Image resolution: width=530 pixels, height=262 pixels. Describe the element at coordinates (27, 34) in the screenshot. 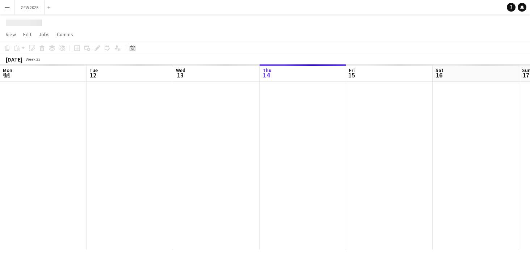

I see `a: Edit` at that location.